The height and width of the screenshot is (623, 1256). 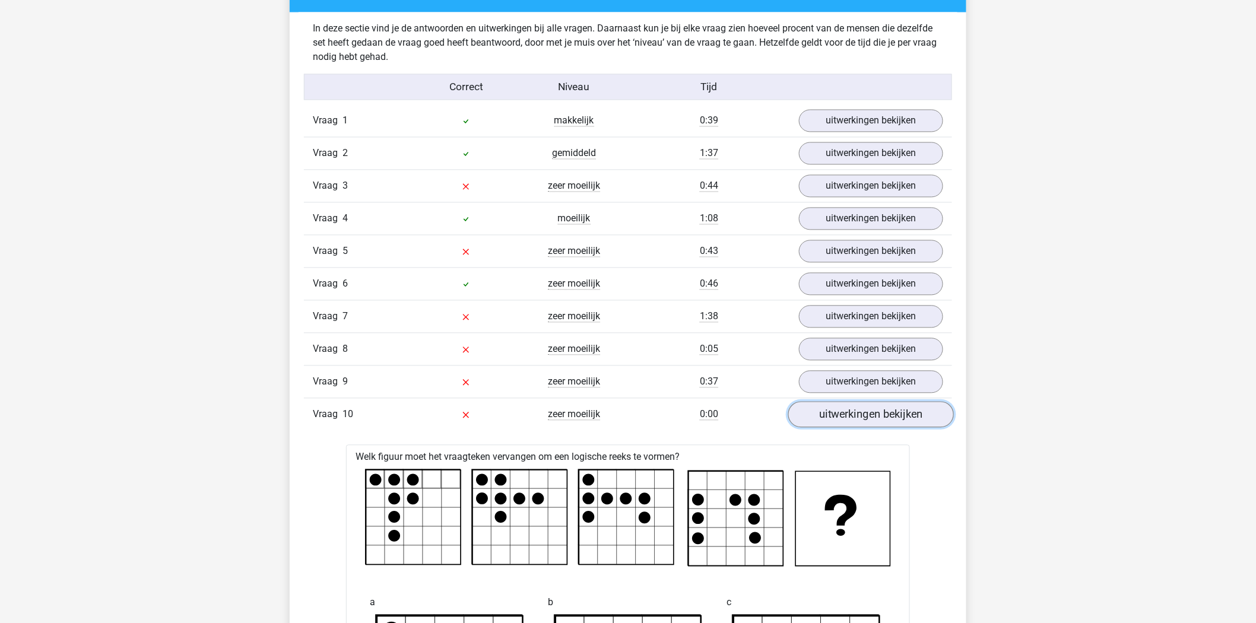 What do you see at coordinates (551, 603) in the screenshot?
I see `span: b` at bounding box center [551, 603].